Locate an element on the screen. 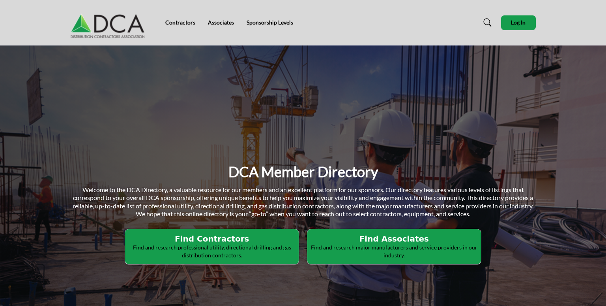  h2: Find Contractors is located at coordinates (212, 238).